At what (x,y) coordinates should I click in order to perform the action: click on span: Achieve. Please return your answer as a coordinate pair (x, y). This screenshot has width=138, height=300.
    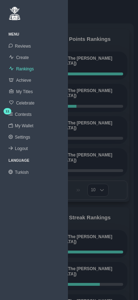
    Looking at the image, I should click on (23, 80).